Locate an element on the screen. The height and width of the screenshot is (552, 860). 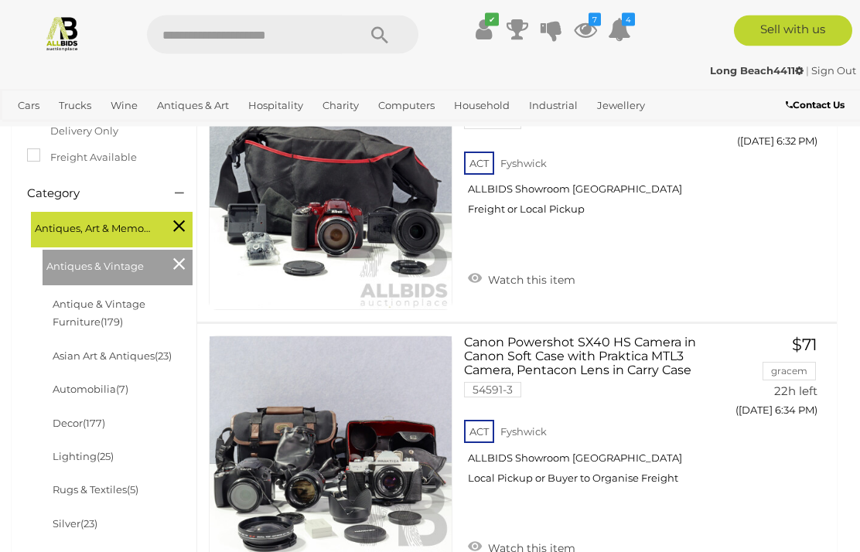
a: Wine is located at coordinates (124, 105).